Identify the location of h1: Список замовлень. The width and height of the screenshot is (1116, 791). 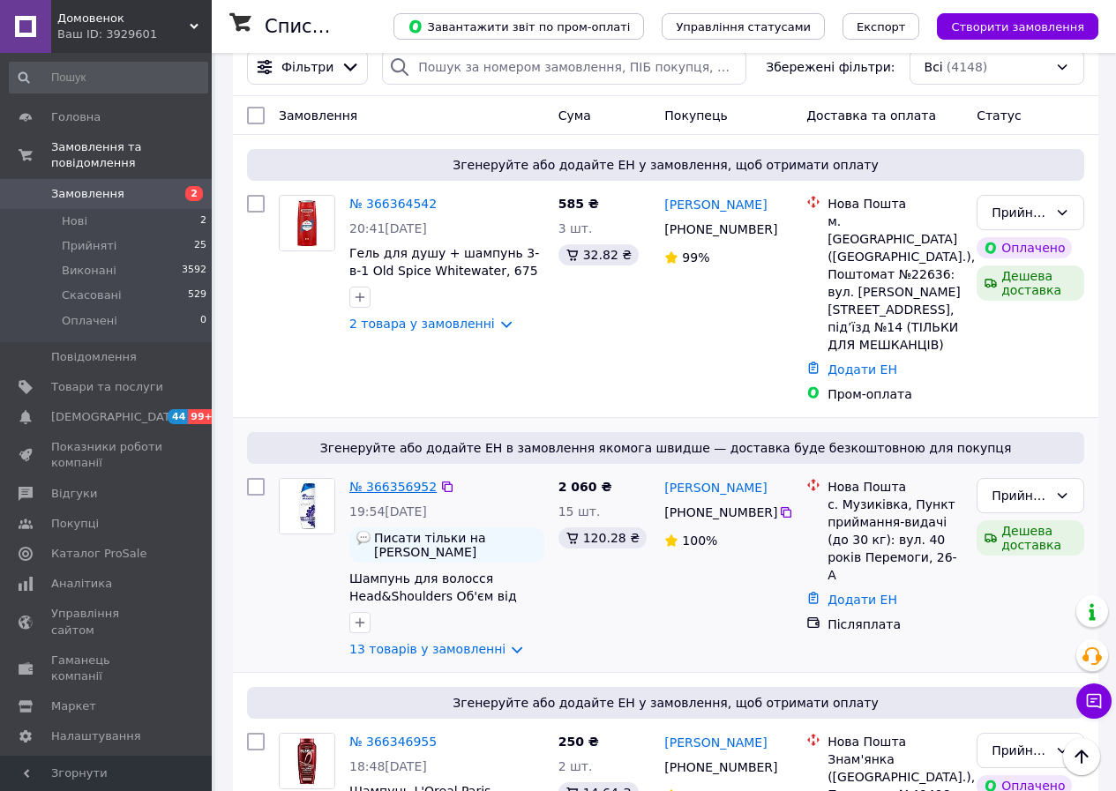
(354, 26).